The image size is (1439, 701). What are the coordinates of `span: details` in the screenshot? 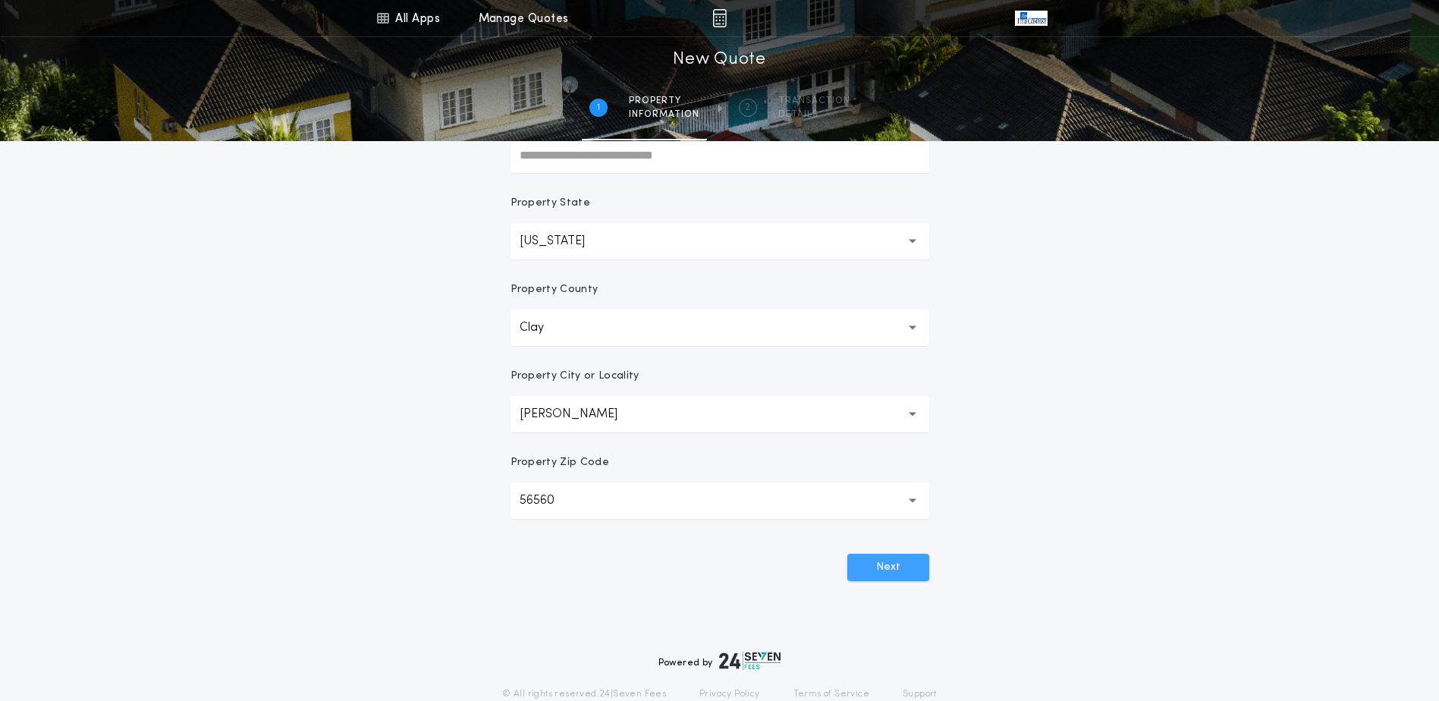 It's located at (814, 115).